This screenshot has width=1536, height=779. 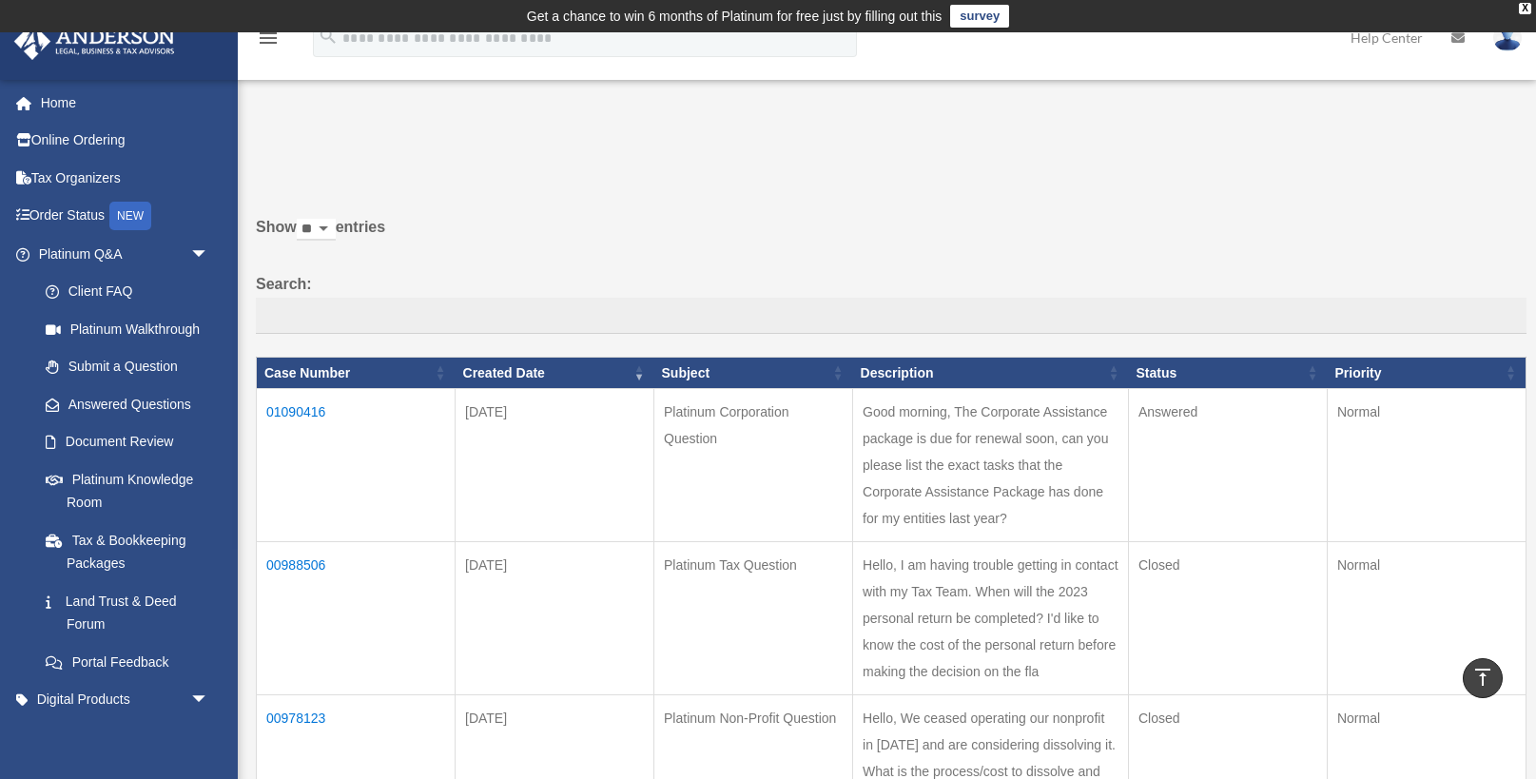 I want to click on a: Digital Productsarrow_drop_down, so click(x=126, y=700).